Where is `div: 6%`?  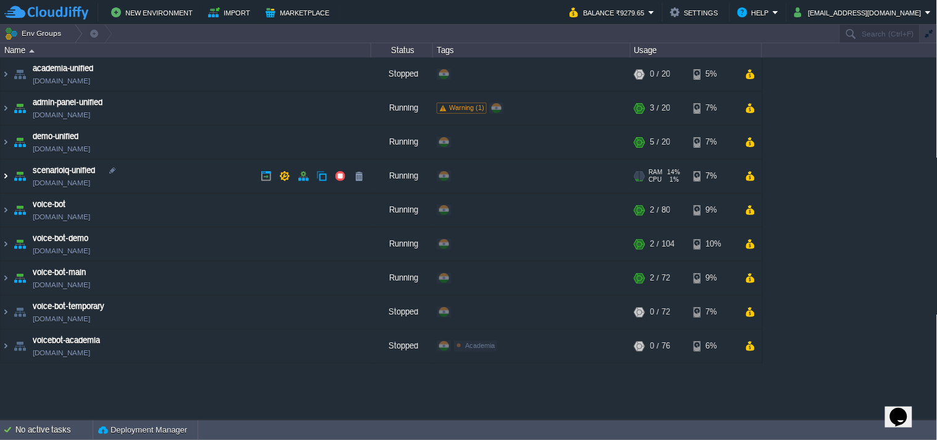 div: 6% is located at coordinates (713, 346).